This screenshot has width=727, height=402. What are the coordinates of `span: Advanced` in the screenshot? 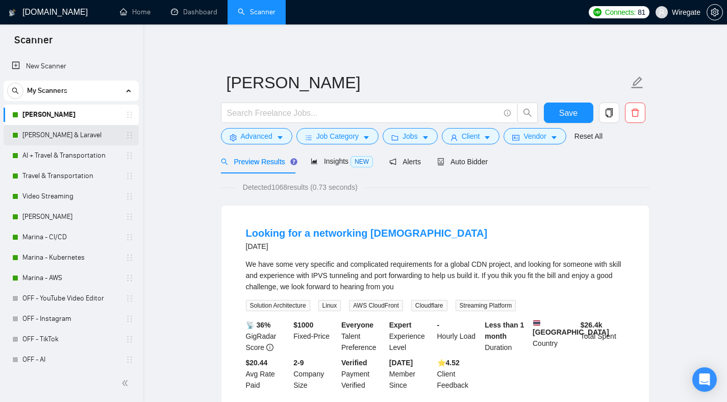 It's located at (257, 136).